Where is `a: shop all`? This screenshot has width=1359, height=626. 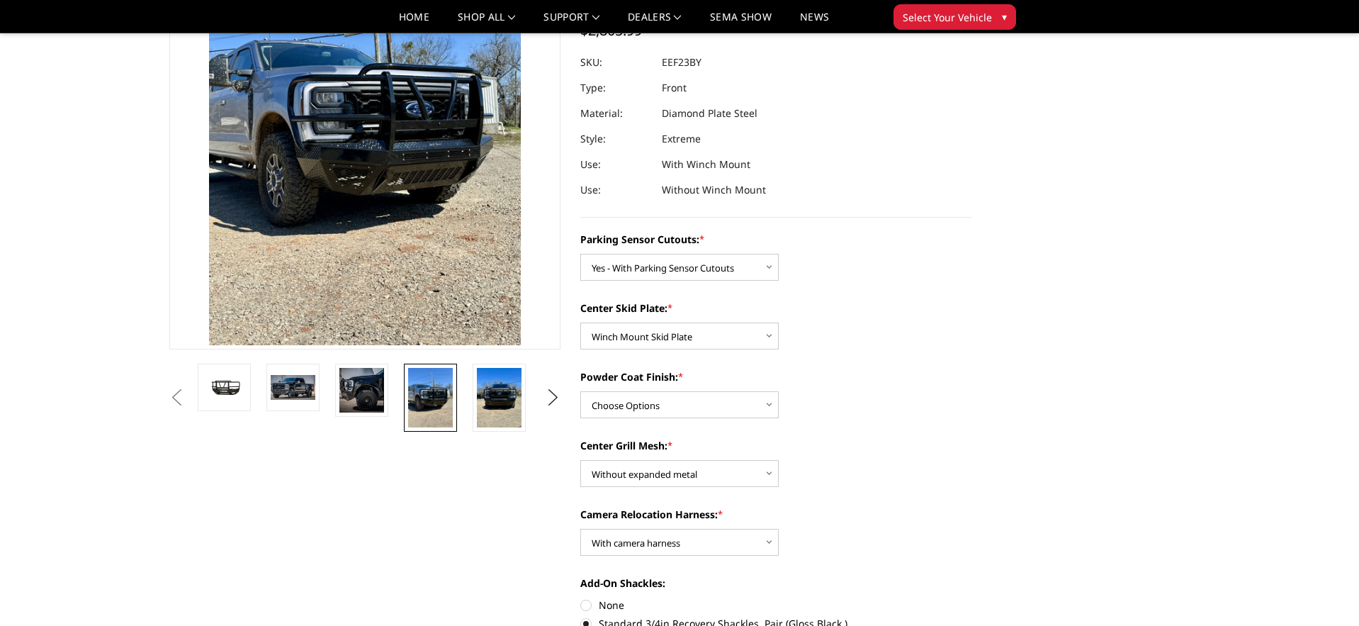
a: shop all is located at coordinates (486, 22).